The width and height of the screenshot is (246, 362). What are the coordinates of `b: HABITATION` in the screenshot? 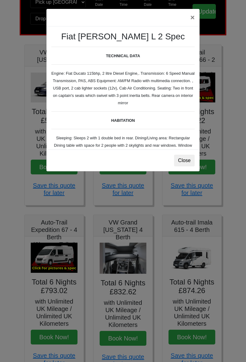 It's located at (123, 120).